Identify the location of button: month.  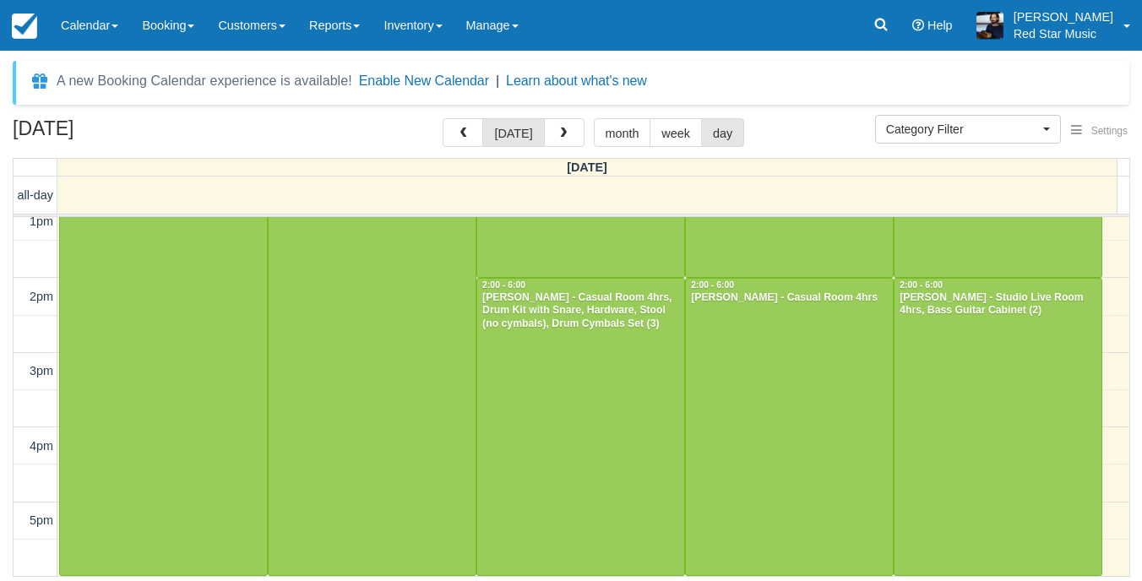
(623, 133).